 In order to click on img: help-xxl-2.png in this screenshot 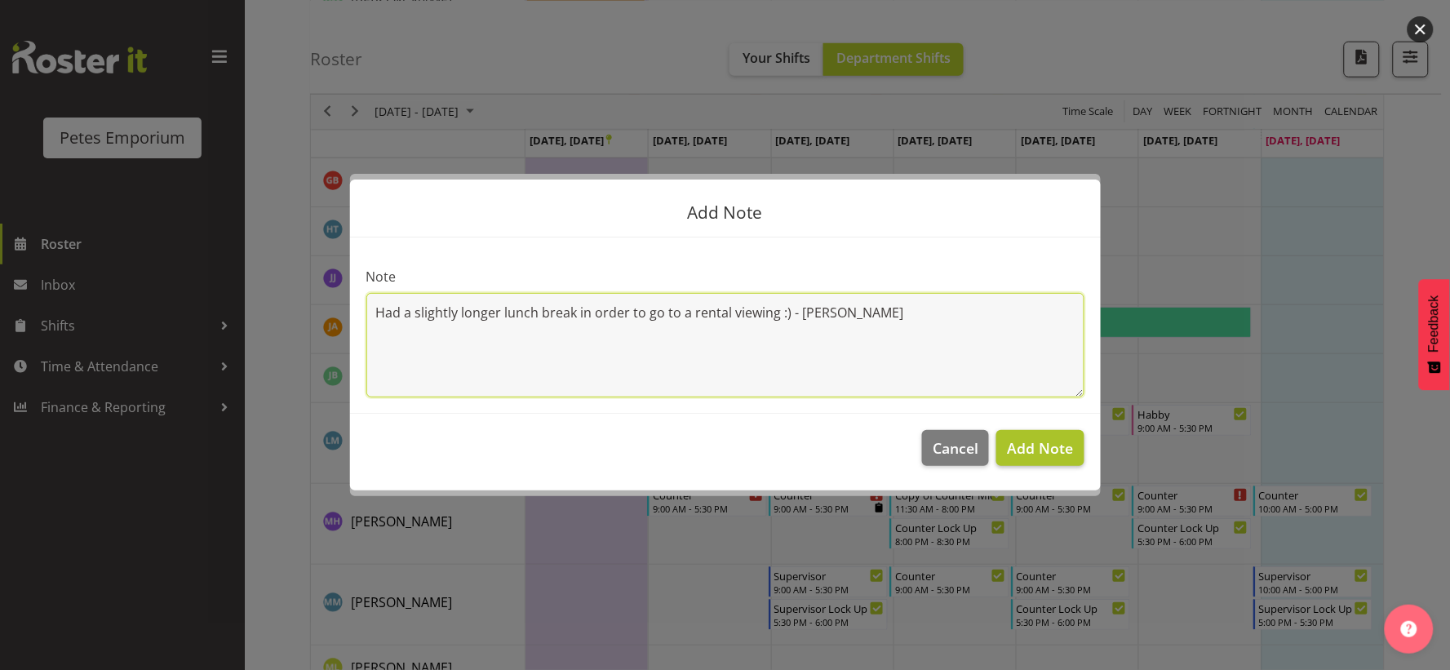, I will do `click(1409, 629)`.